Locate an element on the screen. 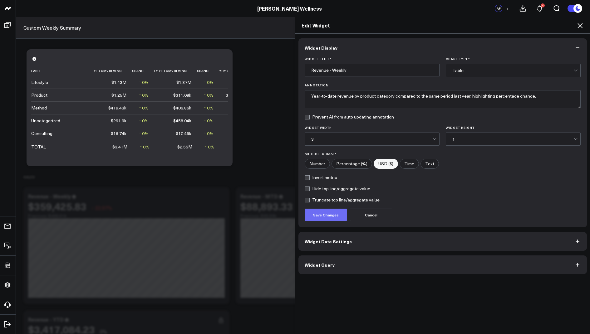 Image resolution: width=590 pixels, height=334 pixels. div: Table is located at coordinates (513, 70).